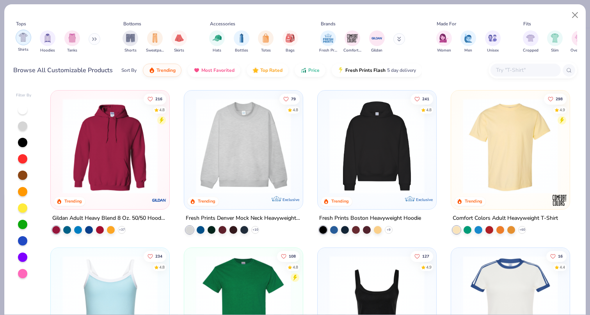  I want to click on div: Filter By, so click(24, 95).